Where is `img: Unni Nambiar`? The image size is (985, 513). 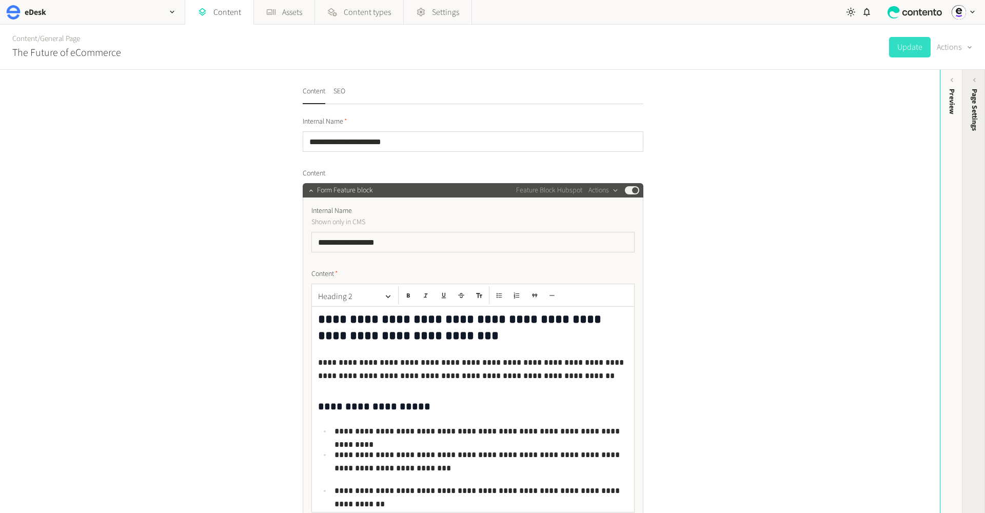
img: Unni Nambiar is located at coordinates (959, 12).